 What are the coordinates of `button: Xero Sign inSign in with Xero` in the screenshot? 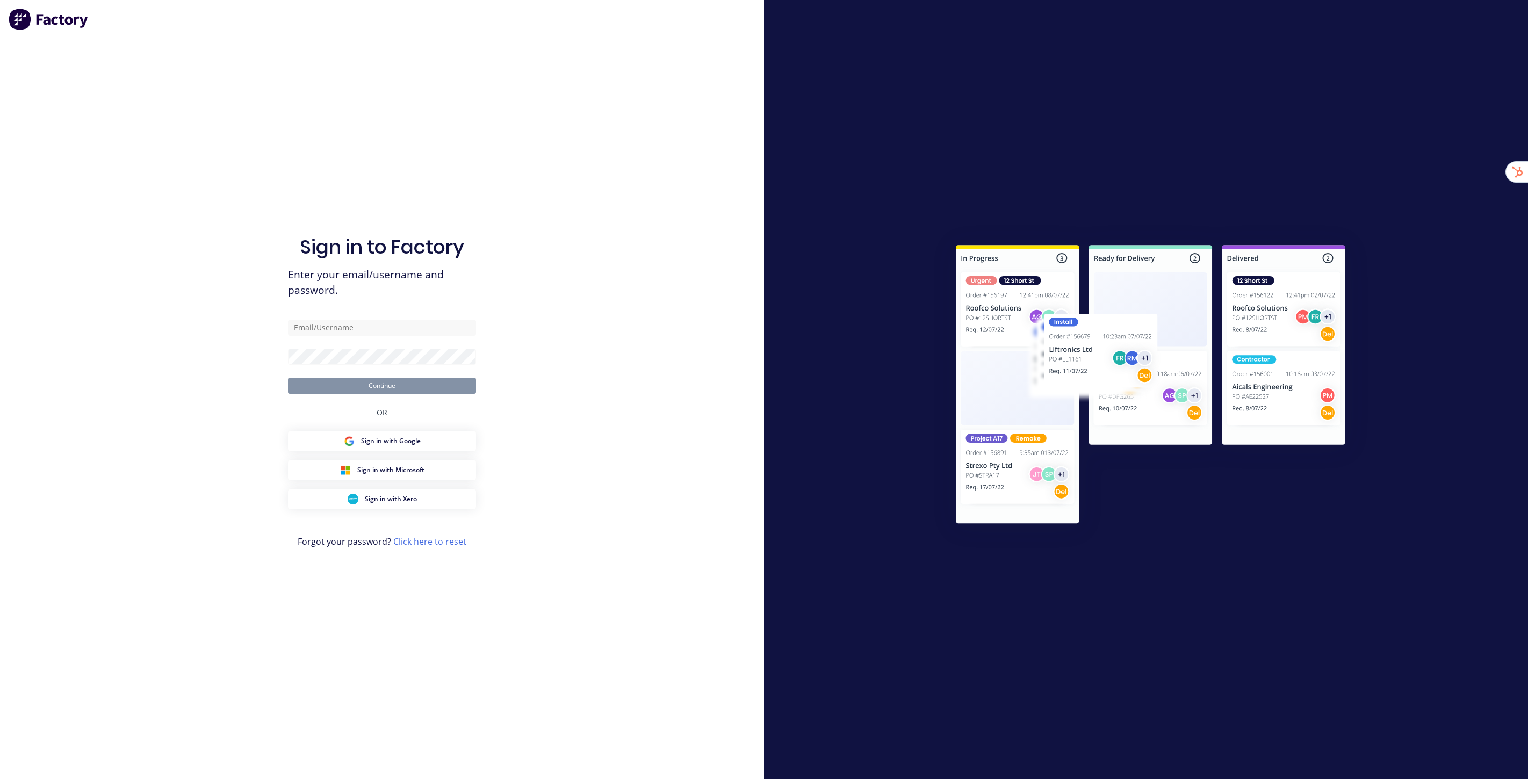 It's located at (382, 499).